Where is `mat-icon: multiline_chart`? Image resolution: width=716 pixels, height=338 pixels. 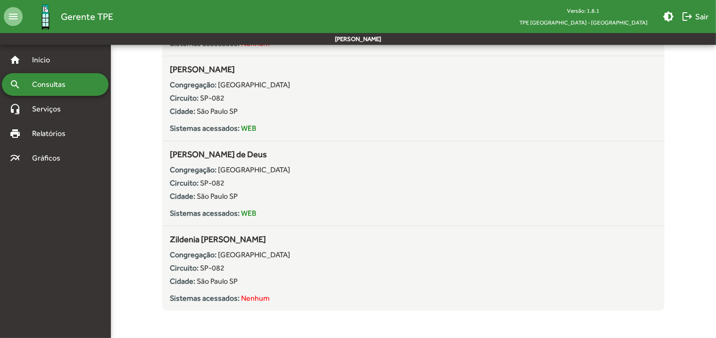 mat-icon: multiline_chart is located at coordinates (15, 158).